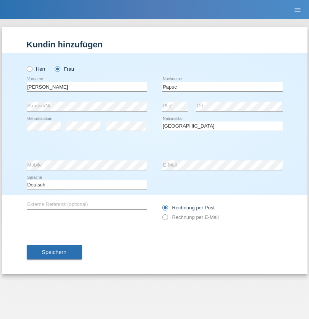 The image size is (309, 319). What do you see at coordinates (54, 252) in the screenshot?
I see `button: Speichern` at bounding box center [54, 252].